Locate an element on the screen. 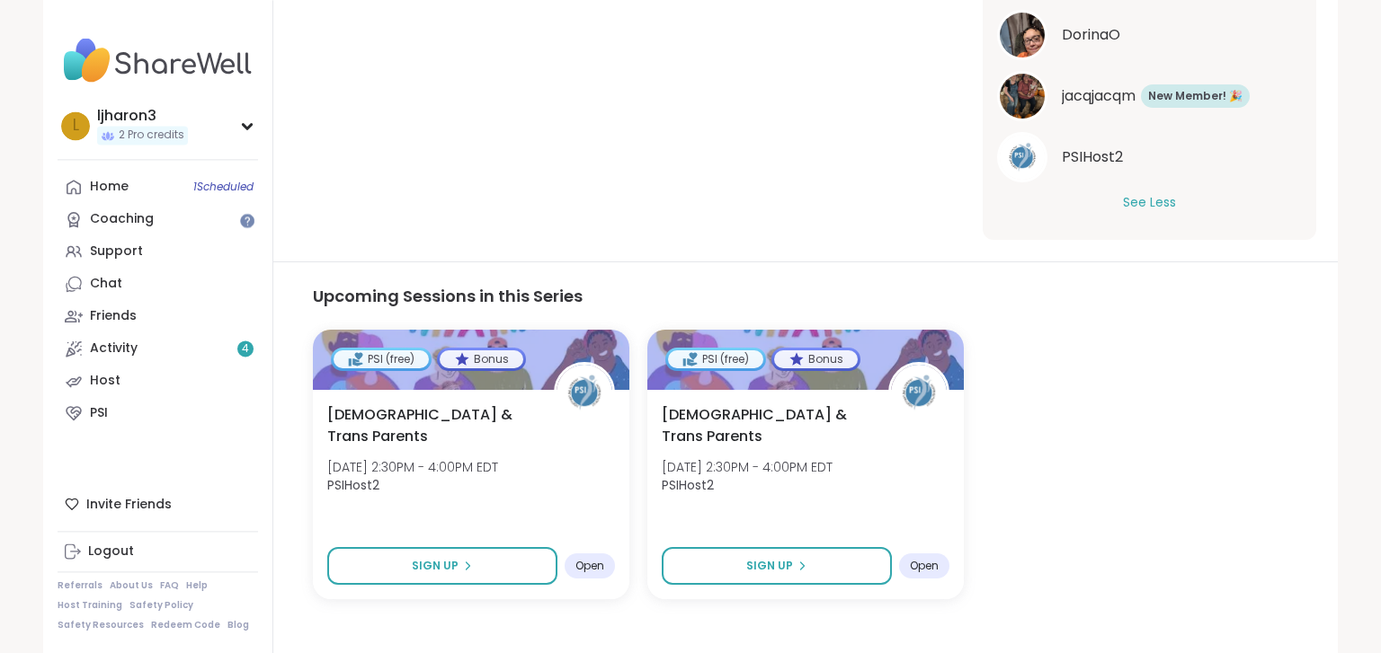  a: Host is located at coordinates (157, 381).